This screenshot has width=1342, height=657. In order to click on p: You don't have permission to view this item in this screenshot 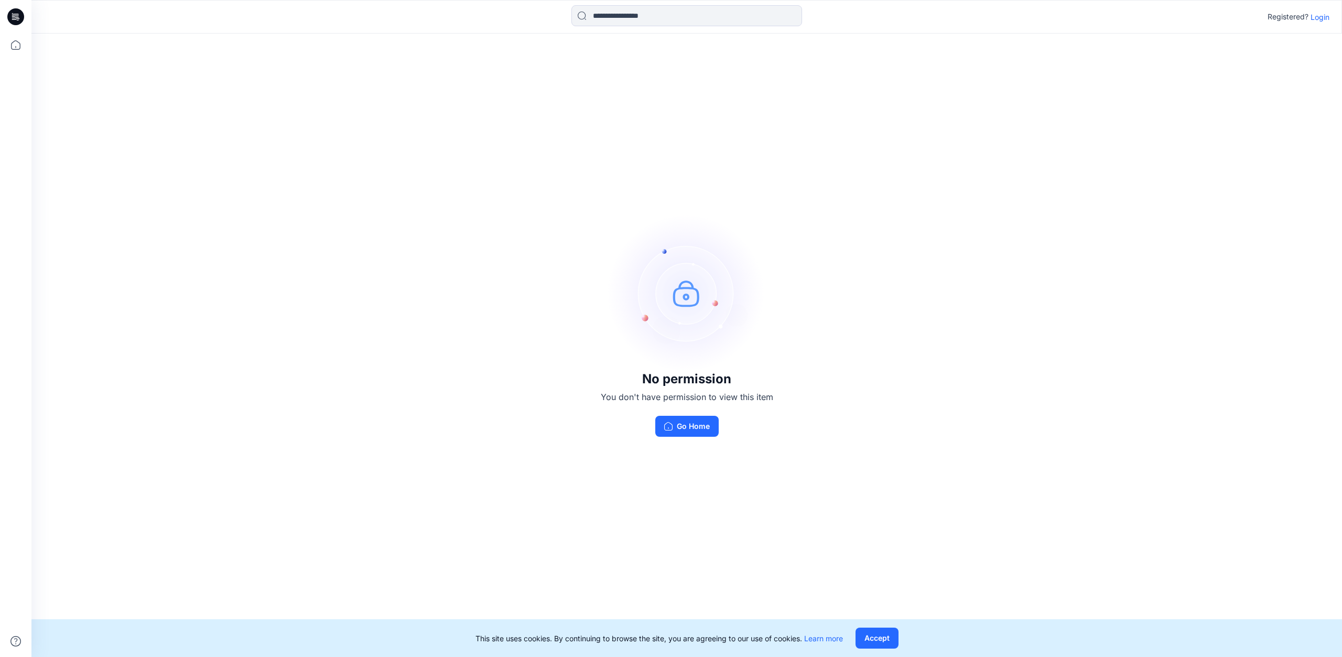, I will do `click(687, 397)`.